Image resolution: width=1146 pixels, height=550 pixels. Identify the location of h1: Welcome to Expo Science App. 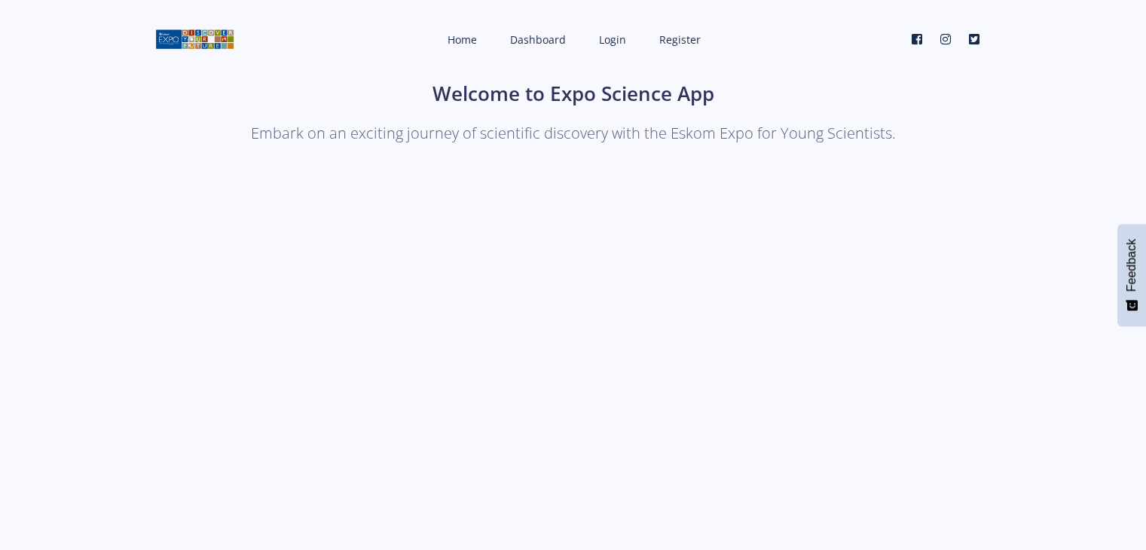
(574, 93).